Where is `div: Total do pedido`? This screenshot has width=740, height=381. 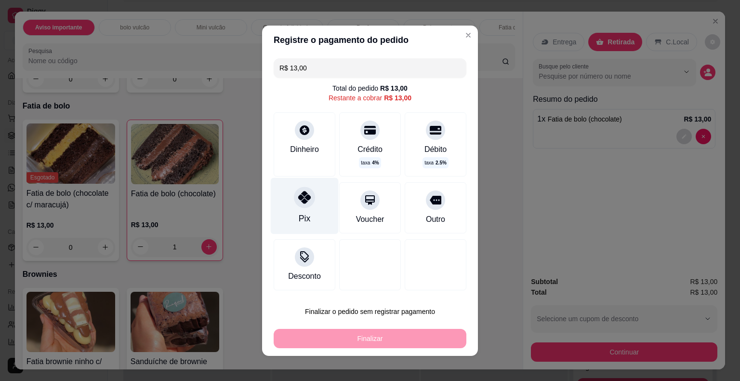 div: Total do pedido is located at coordinates (370, 88).